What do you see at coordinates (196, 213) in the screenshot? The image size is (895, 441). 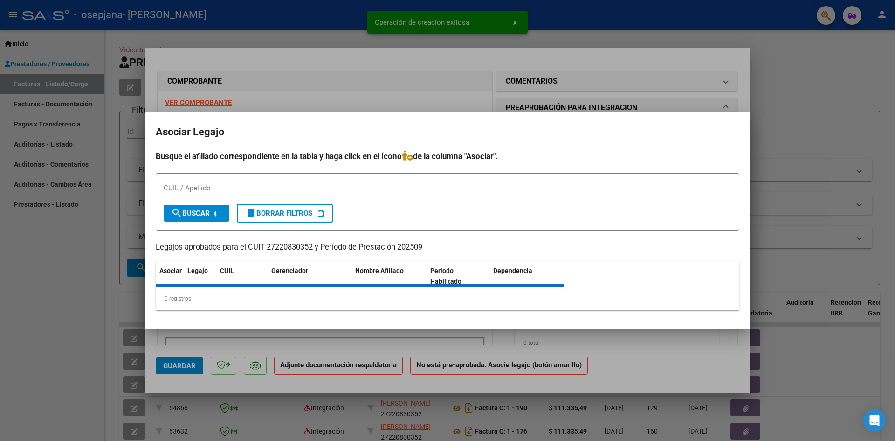 I see `button: Buscar` at bounding box center [196, 213].